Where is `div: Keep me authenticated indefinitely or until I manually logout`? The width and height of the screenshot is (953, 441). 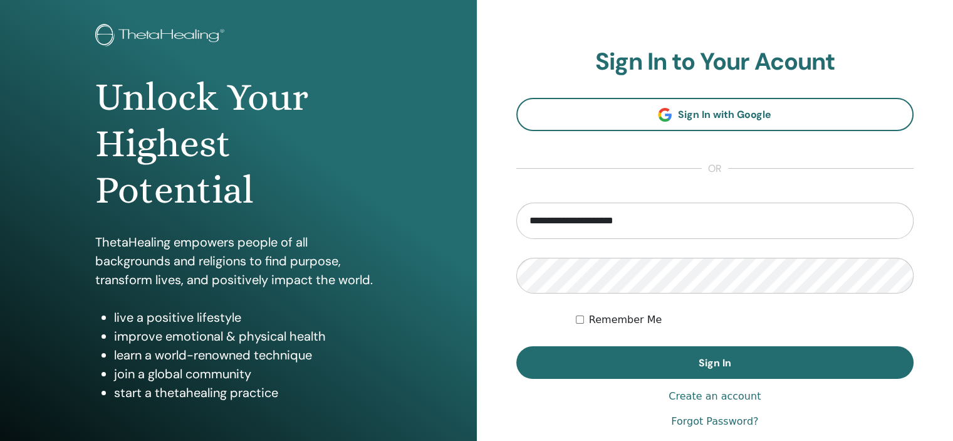 div: Keep me authenticated indefinitely or until I manually logout is located at coordinates (745, 320).